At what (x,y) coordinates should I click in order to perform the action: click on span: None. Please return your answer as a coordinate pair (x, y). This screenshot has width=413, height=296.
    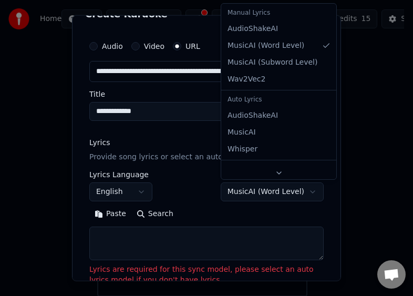
    Looking at the image, I should click on (237, 171).